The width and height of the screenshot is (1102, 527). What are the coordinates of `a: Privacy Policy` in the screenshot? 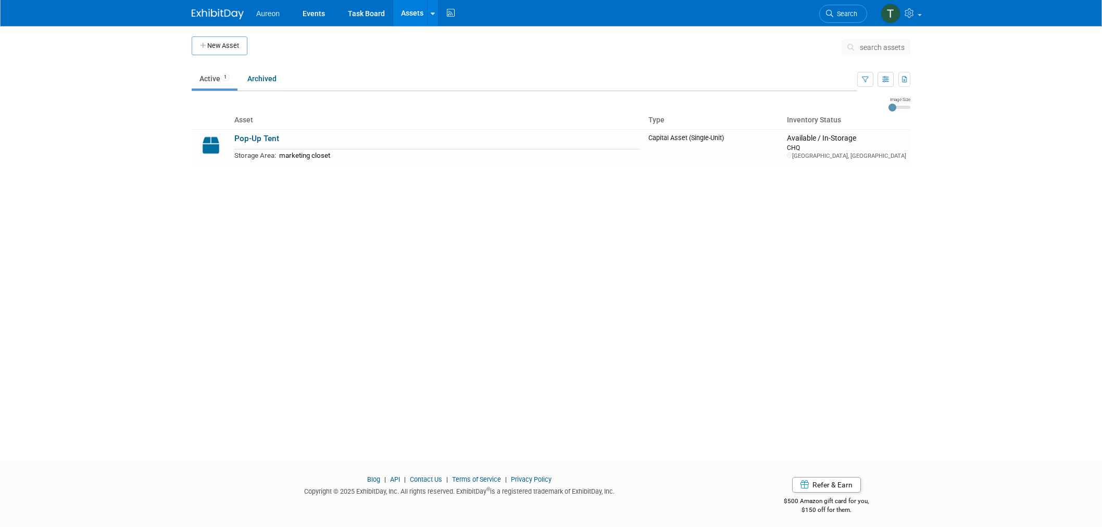 It's located at (531, 479).